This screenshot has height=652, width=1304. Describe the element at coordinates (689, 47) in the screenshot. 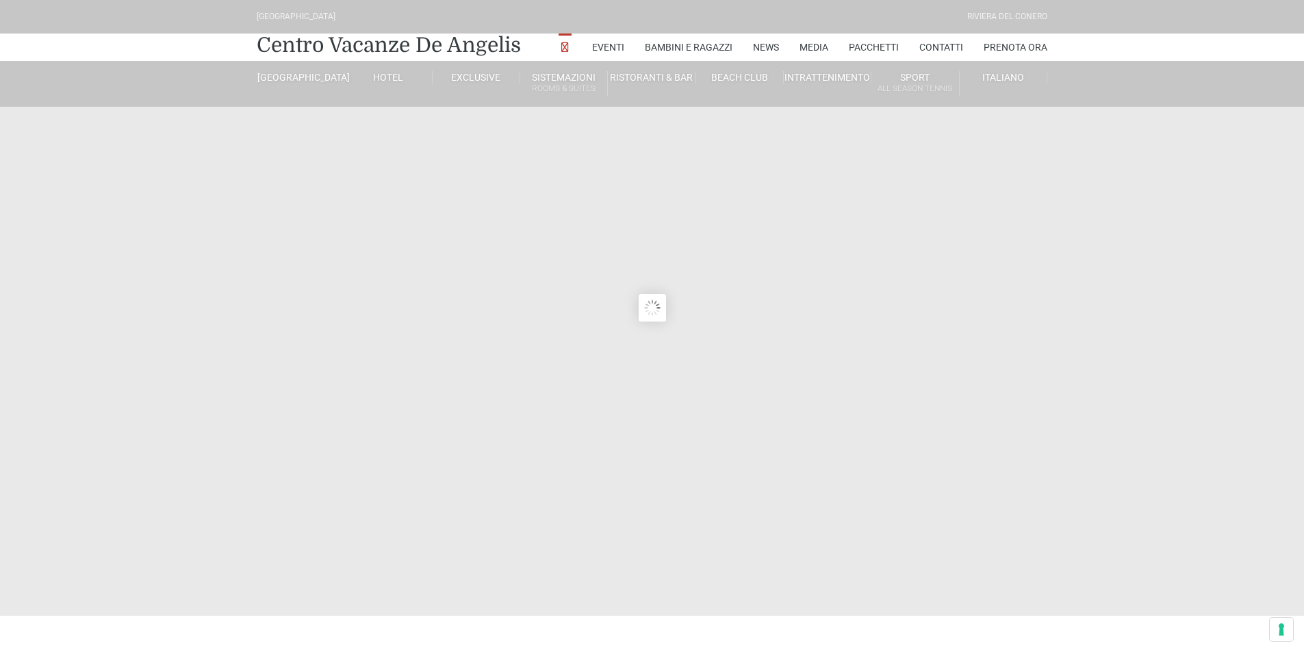

I see `a: Bambini e Ragazzi` at that location.